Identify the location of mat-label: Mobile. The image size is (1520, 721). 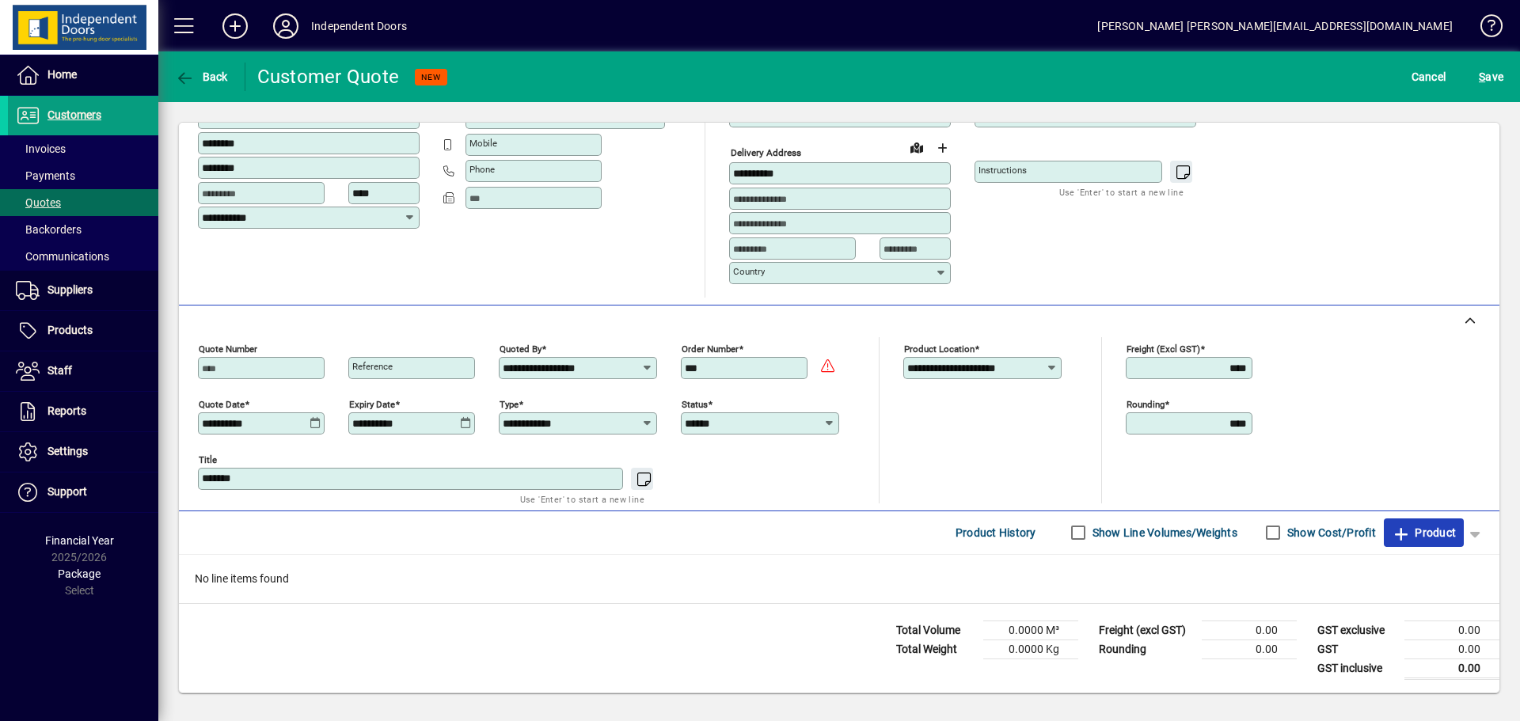
(483, 143).